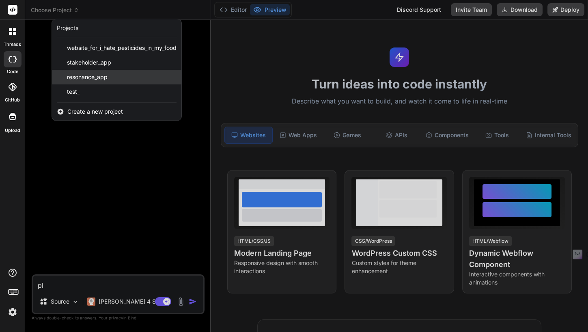 This screenshot has width=588, height=332. What do you see at coordinates (67, 28) in the screenshot?
I see `div: Projects` at bounding box center [67, 28].